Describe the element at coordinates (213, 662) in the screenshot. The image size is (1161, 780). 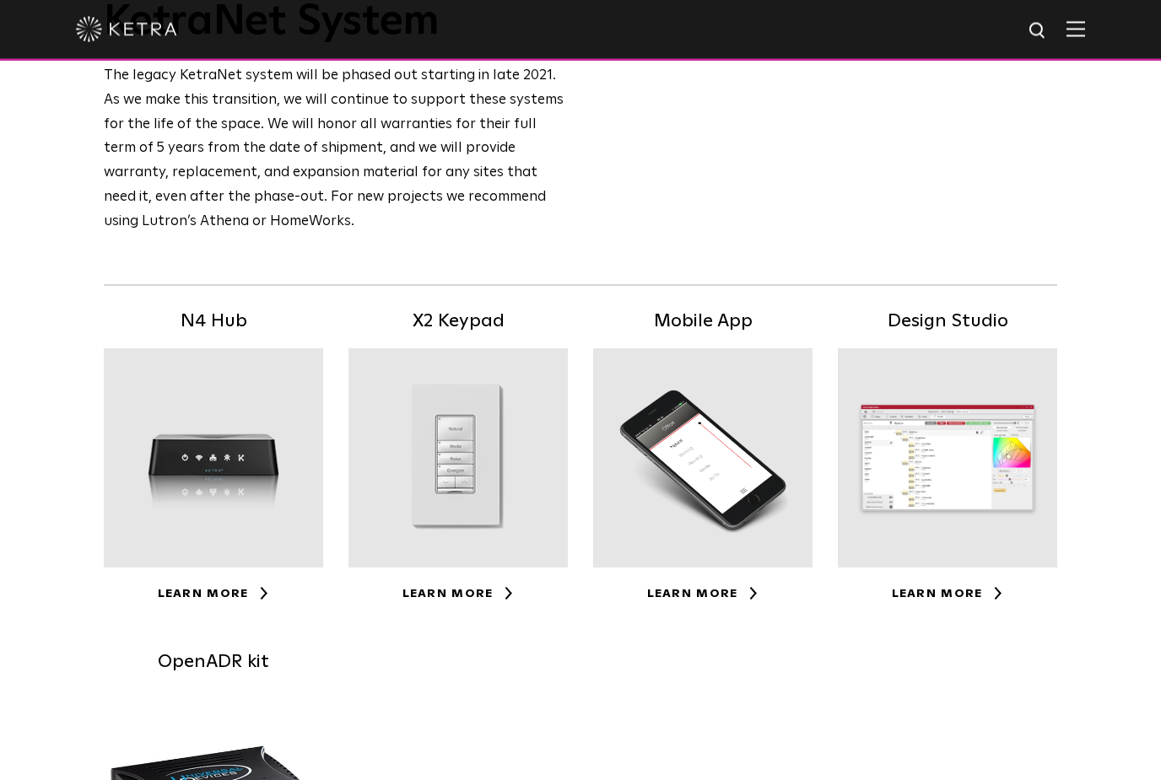
I see `h5: OpenADR kit` at that location.